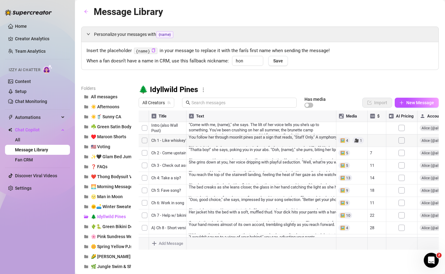 The image size is (445, 274). Describe the element at coordinates (106, 267) in the screenshot. I see `button: 🌿 Jungle Swim & Shower` at that location.